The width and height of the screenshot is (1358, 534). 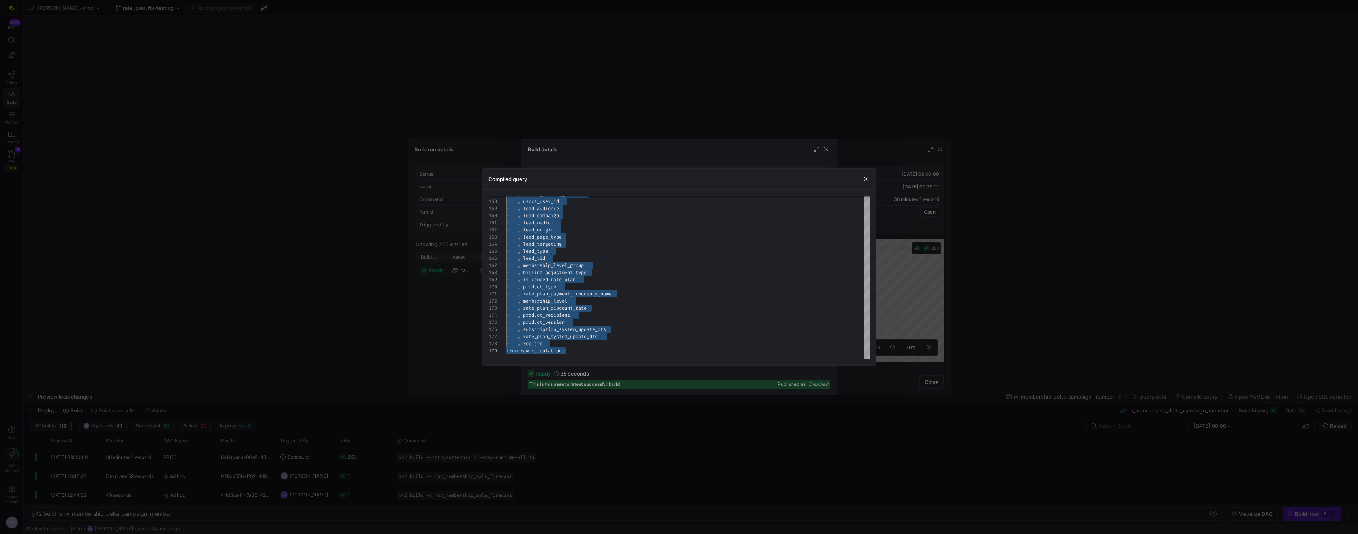 What do you see at coordinates (493, 329) in the screenshot?
I see `div: 176` at bounding box center [493, 329].